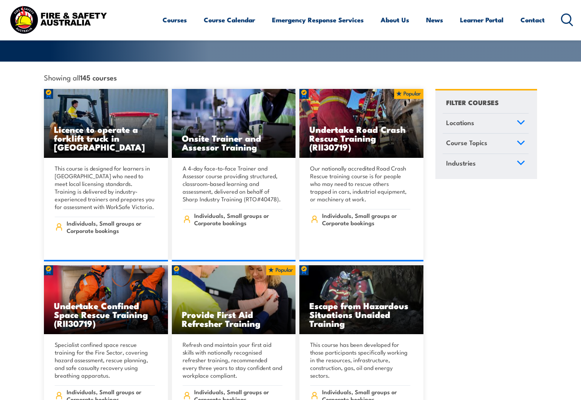 This screenshot has width=581, height=400. I want to click on h3: Escape from Hazardous Situations Unaided Training, so click(361, 314).